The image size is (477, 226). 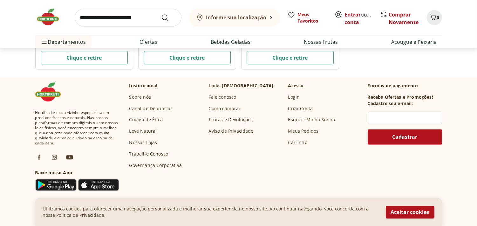 I want to click on p: Utilizamos cookies para oferecer uma navegação personalizada e melhorar sua experiencia no nosso ..., so click(x=211, y=212).